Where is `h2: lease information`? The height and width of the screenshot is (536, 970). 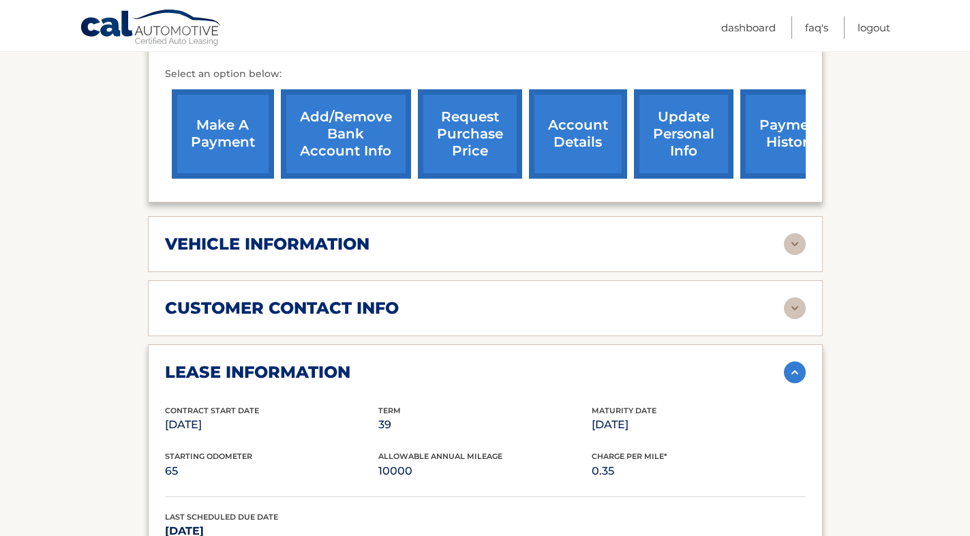
h2: lease information is located at coordinates (258, 372).